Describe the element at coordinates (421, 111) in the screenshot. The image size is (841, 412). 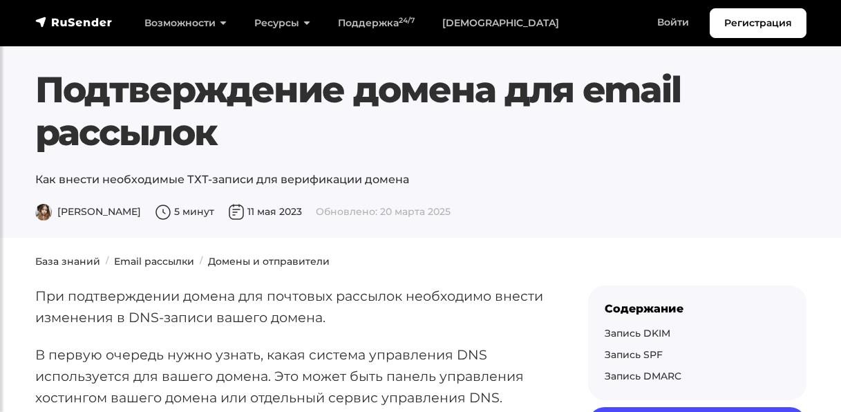
I see `h1: Подтверждение домена для email рассылок` at that location.